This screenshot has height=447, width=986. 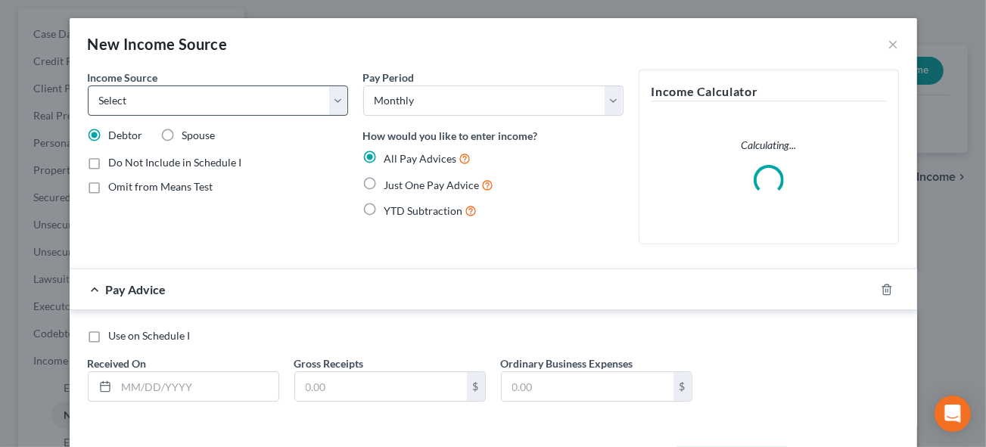 I want to click on span: Do Not Include in Schedule I, so click(x=176, y=162).